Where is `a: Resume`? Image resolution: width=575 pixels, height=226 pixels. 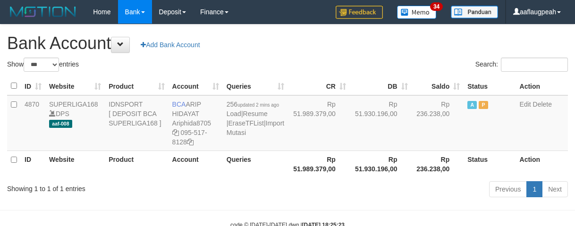
a: Resume is located at coordinates (255, 114).